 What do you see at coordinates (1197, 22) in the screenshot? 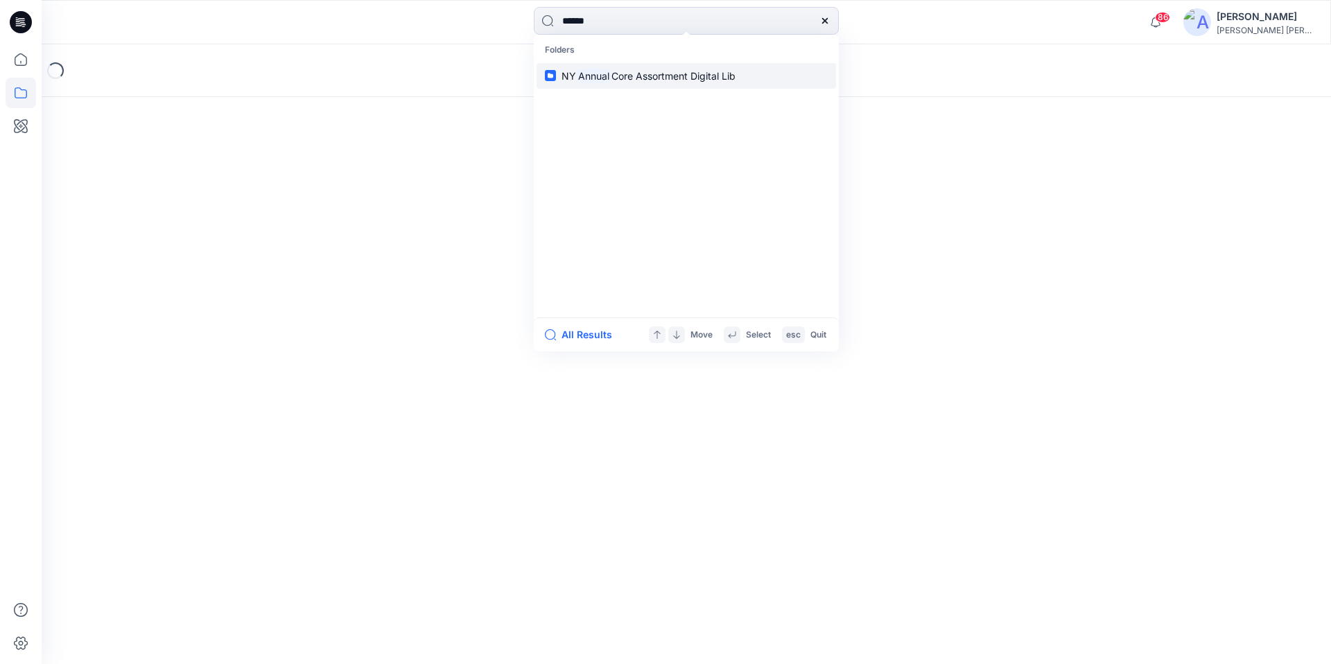
I see `img: avatar` at bounding box center [1197, 22].